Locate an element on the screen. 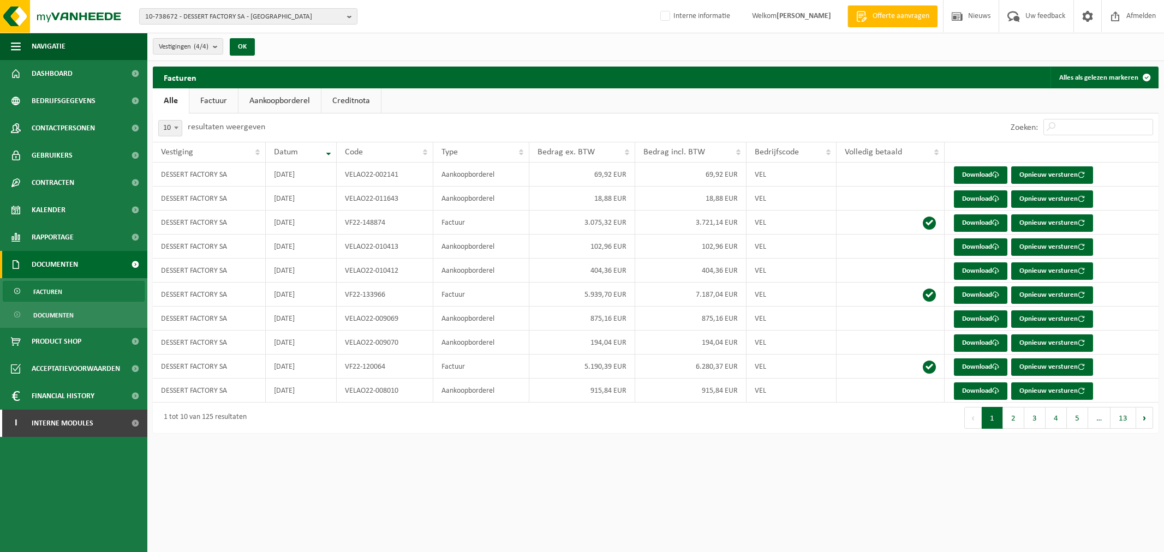  h2: Facturen is located at coordinates (180, 77).